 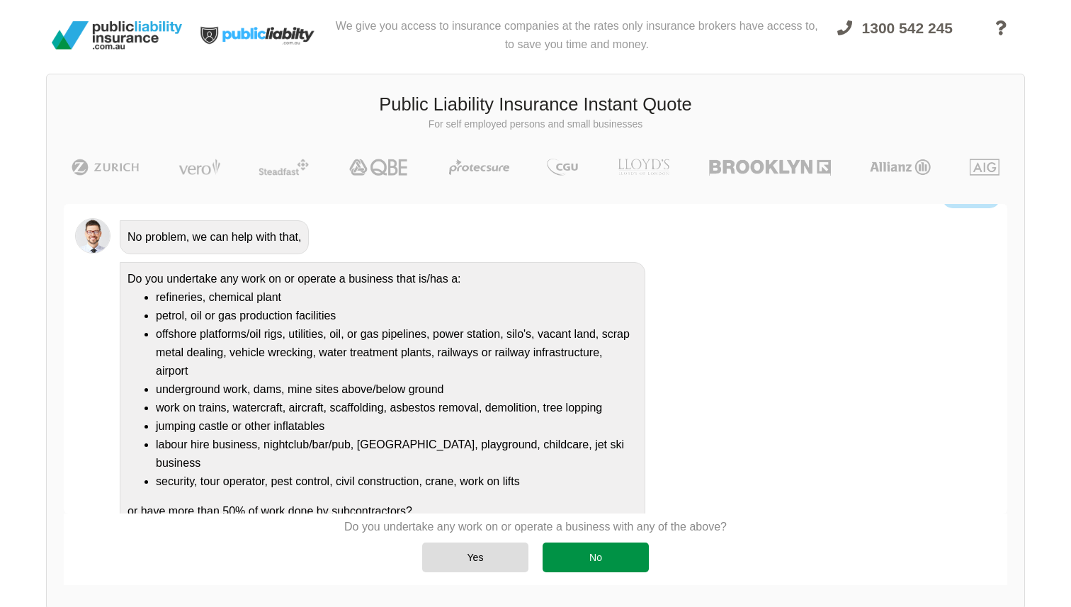 I want to click on div: Yes, so click(x=475, y=557).